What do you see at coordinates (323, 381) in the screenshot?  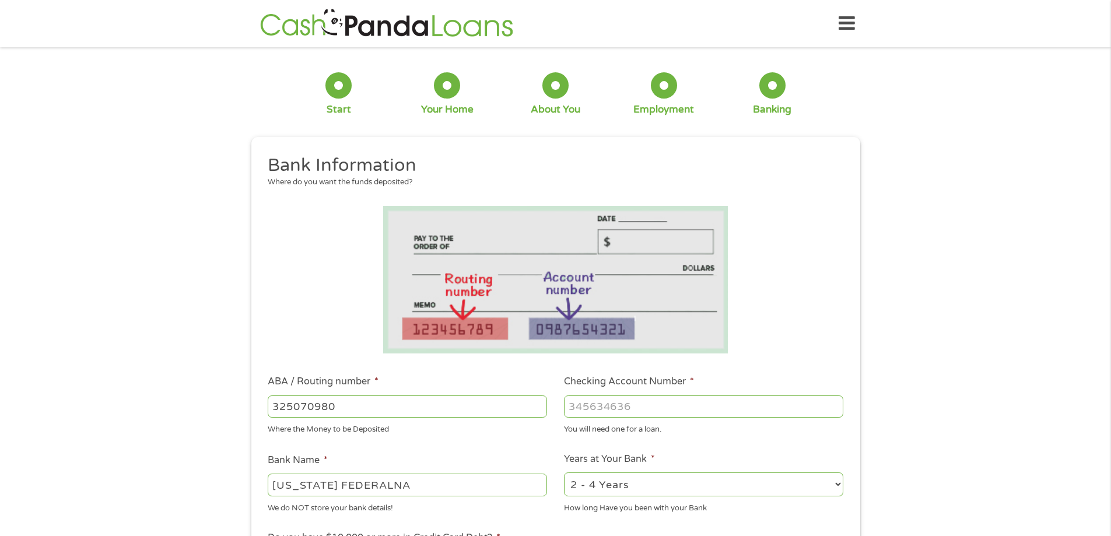 I see `label: ABA / Routing number` at bounding box center [323, 381].